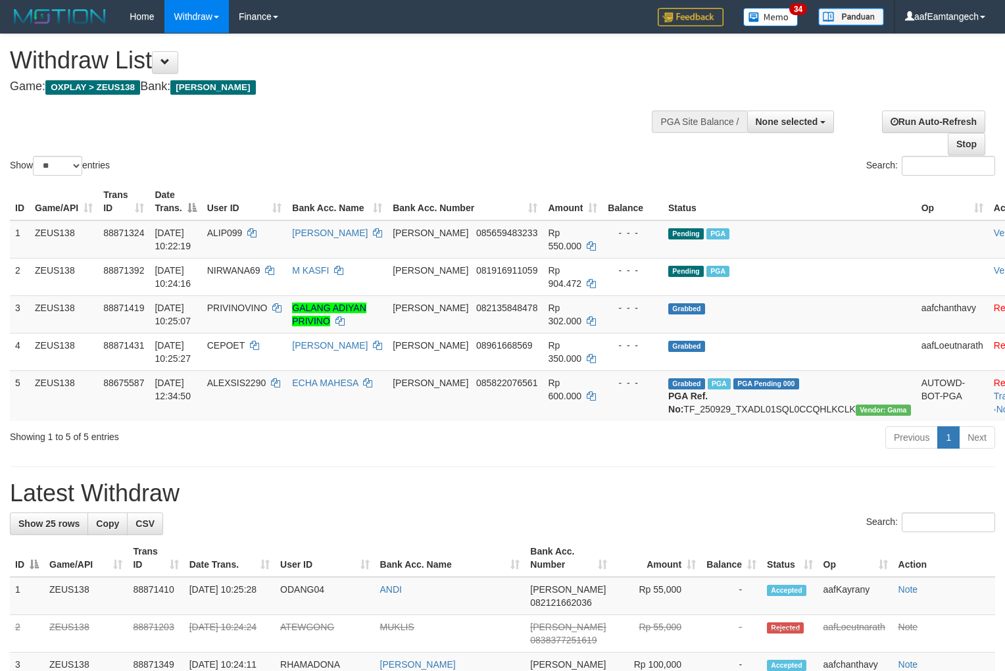 This screenshot has height=671, width=1005. I want to click on a: Show 25 rows, so click(49, 523).